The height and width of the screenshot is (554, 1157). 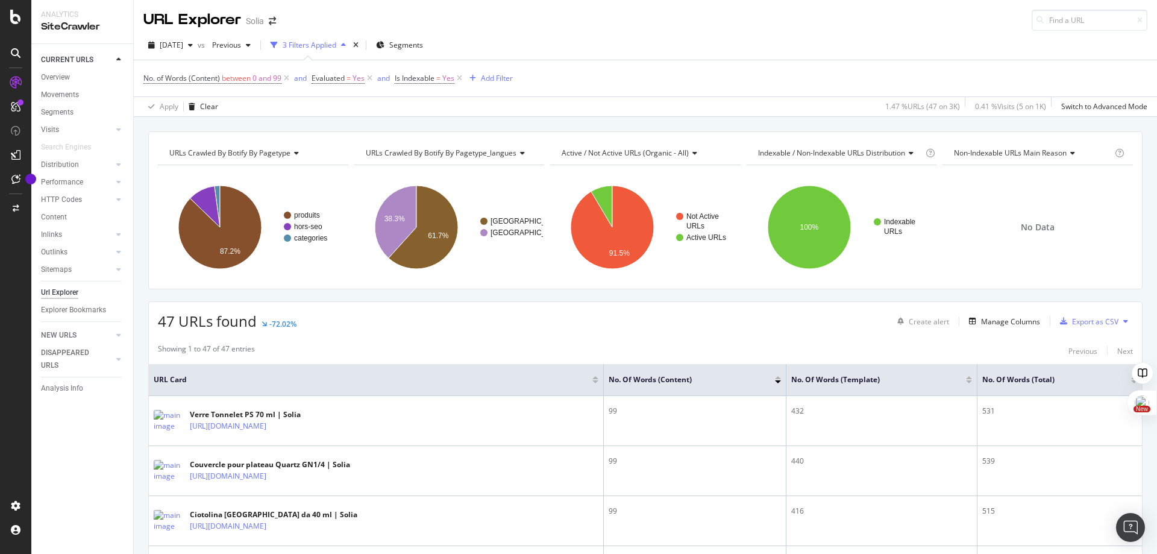 What do you see at coordinates (60, 164) in the screenshot?
I see `div: Distribution` at bounding box center [60, 164].